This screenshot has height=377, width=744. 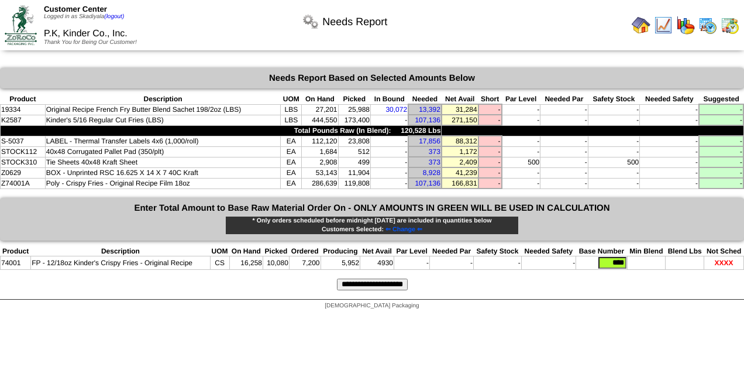 What do you see at coordinates (404, 229) in the screenshot?
I see `span: ⇐ Change ⇐` at bounding box center [404, 229].